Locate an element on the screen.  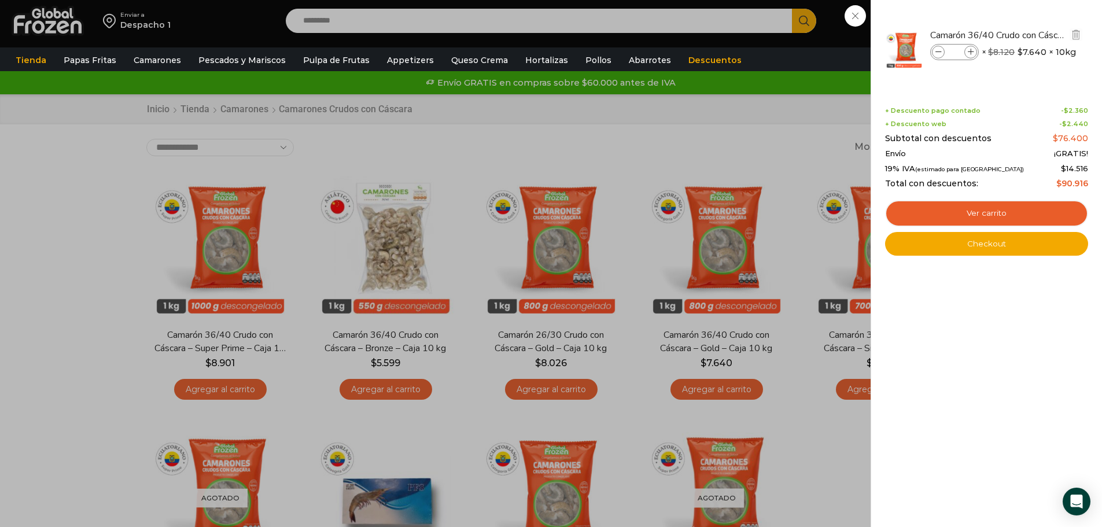
a: Eliminar Camarón 36/40 Crudo con Cáscara - Gold - Caja 10 kg del carrito is located at coordinates (1076, 35).